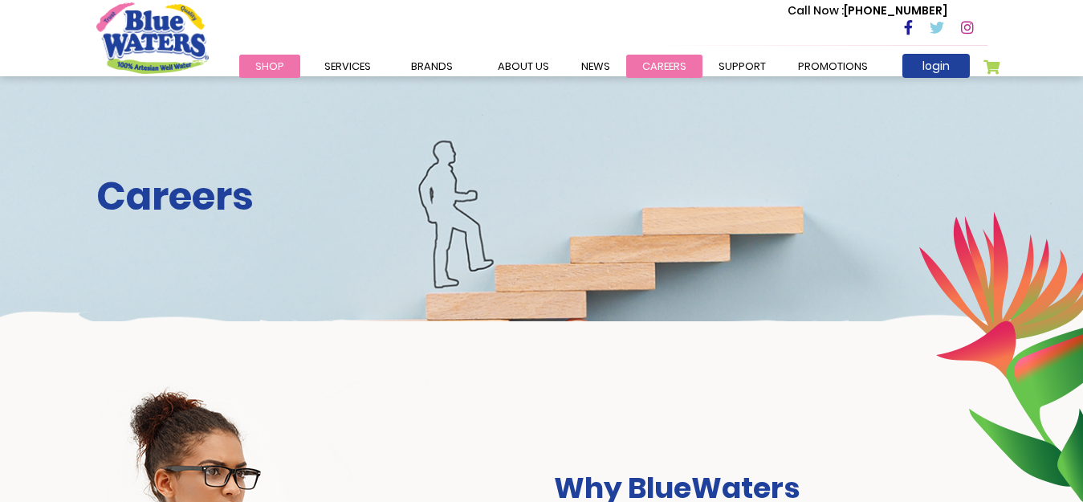 This screenshot has height=502, width=1083. I want to click on h2: Careers, so click(542, 197).